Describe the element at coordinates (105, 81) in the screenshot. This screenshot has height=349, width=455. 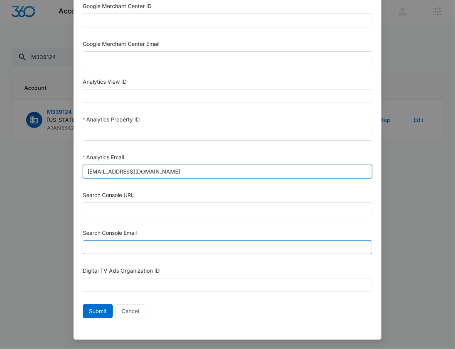
I see `label: Analytics View ID` at that location.